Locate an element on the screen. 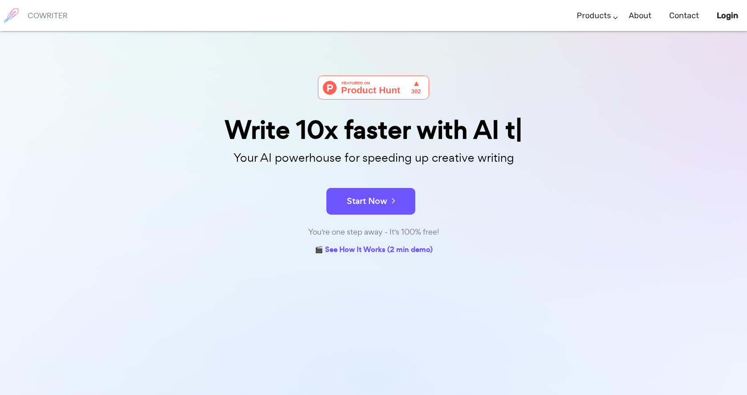  a: Login is located at coordinates (727, 16).